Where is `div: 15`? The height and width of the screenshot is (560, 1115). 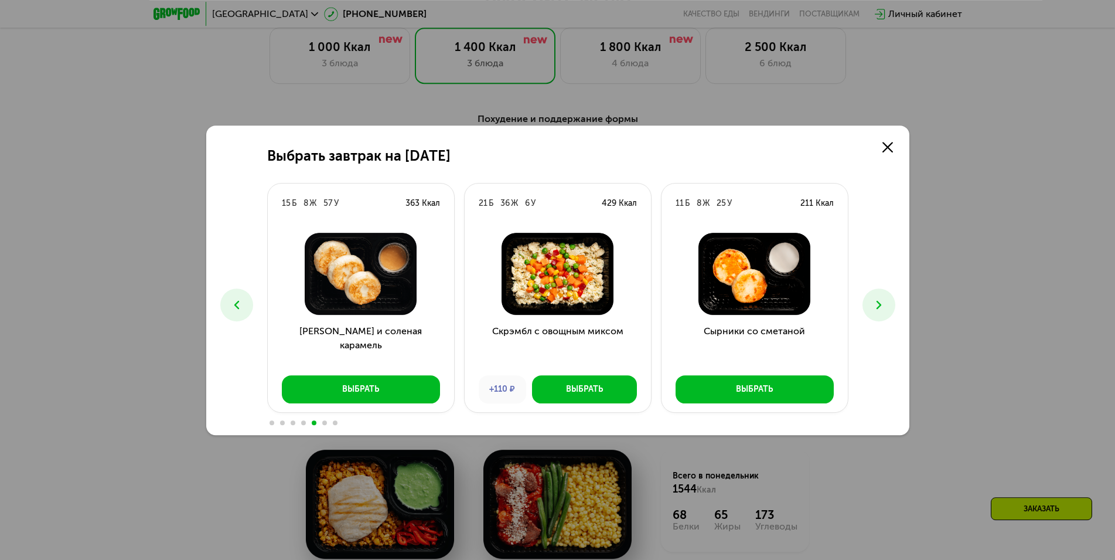
div: 15 is located at coordinates (286, 203).